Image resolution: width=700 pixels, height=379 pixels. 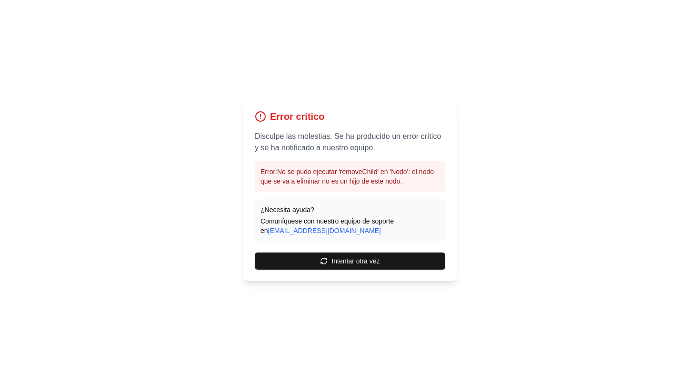 What do you see at coordinates (350, 261) in the screenshot?
I see `button: Intentar otra vez` at bounding box center [350, 261].